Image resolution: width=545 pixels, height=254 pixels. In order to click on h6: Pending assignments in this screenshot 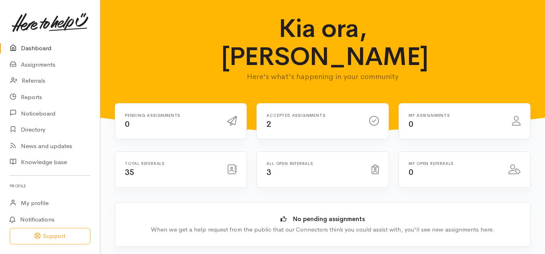, I will do `click(171, 115)`.